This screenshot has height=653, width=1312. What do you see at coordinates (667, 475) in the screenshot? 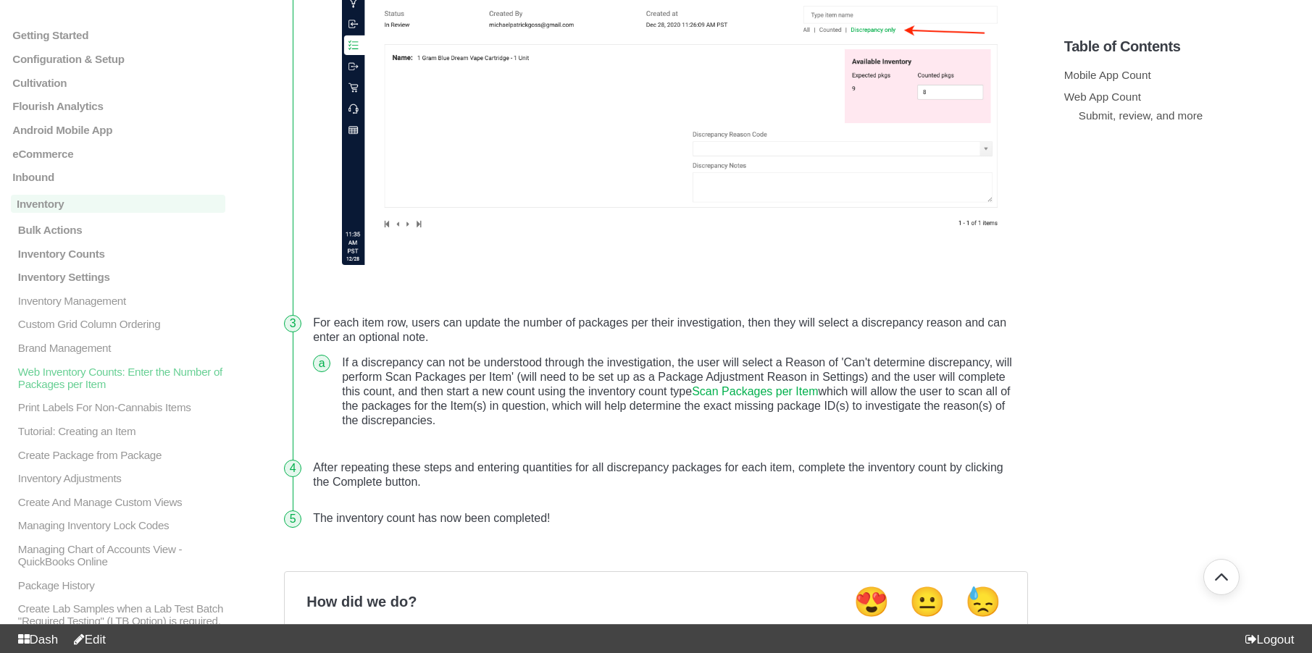
I see `li: After repeating these steps and entering quantities for all discrepancy packages for each item, c...` at bounding box center [667, 475].